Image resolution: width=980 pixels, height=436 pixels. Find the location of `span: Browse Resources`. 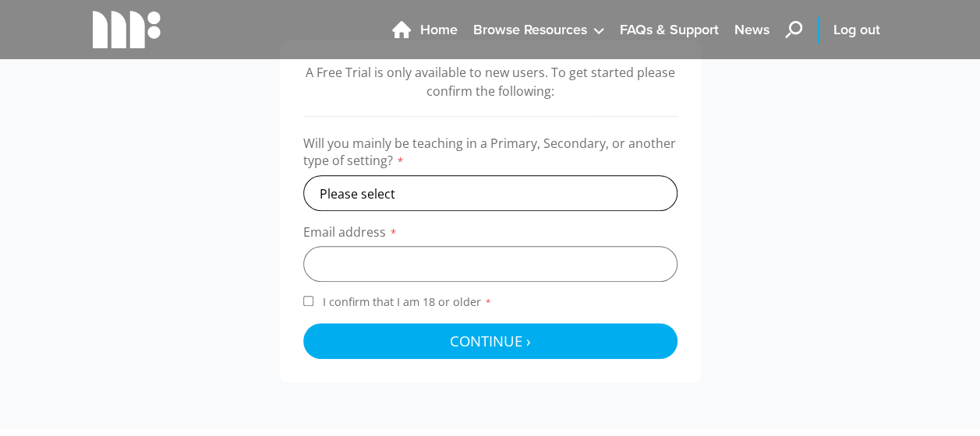

span: Browse Resources is located at coordinates (530, 30).